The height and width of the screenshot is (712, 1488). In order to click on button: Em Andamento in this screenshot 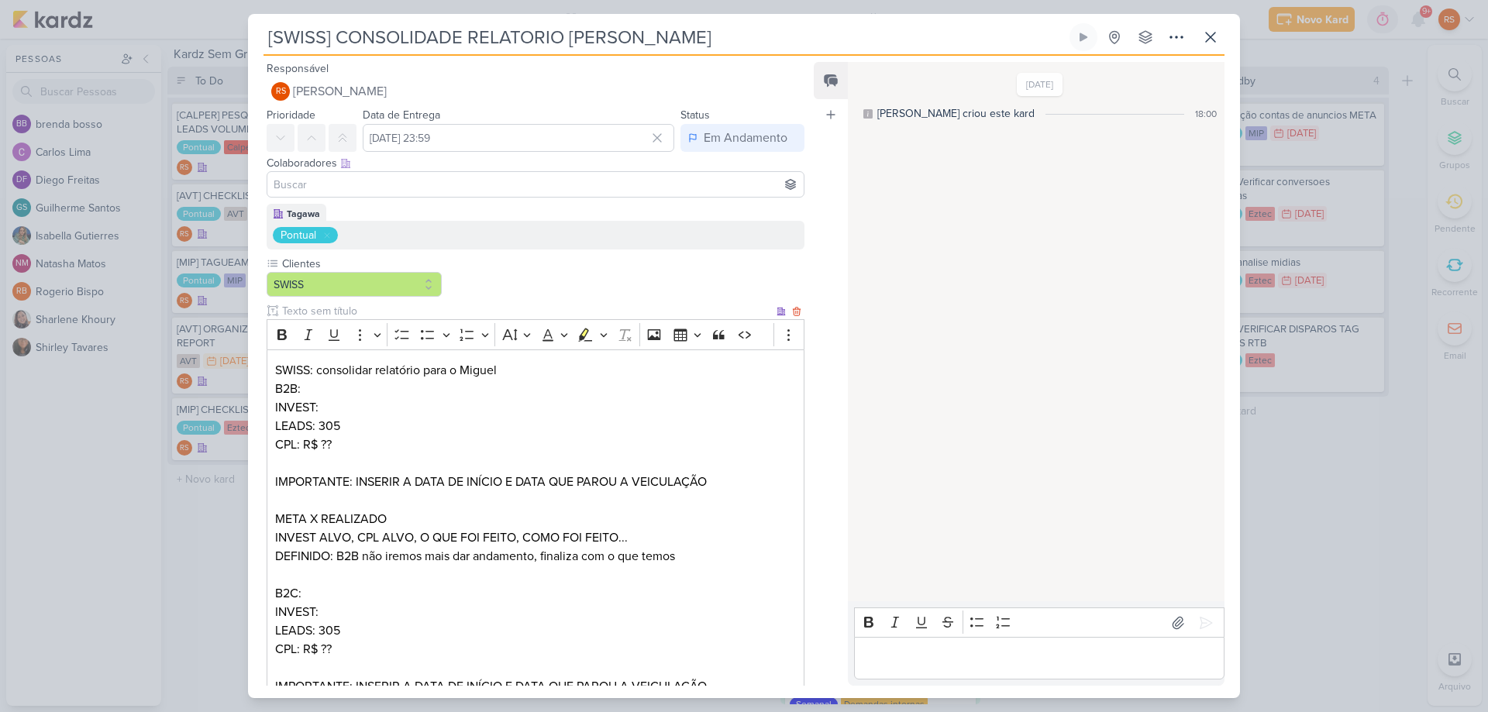, I will do `click(743, 138)`.